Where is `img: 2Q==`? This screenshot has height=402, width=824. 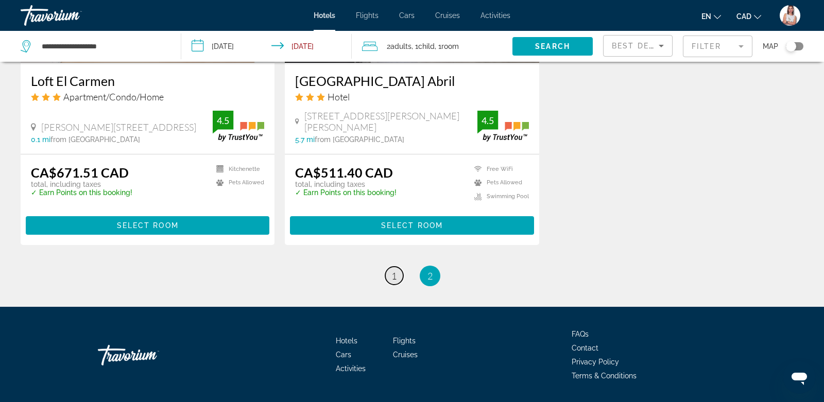
img: 2Q== is located at coordinates (790, 15).